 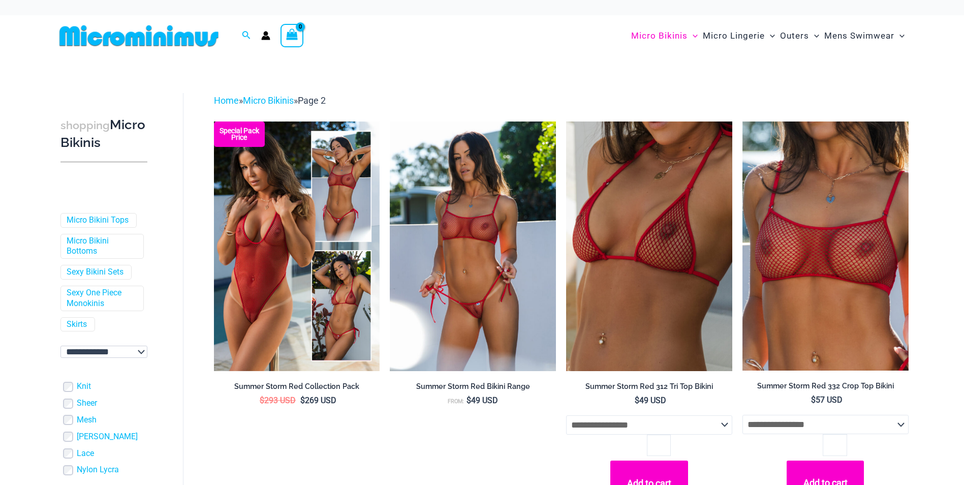 I want to click on img: Summer Storm Red Collection Pack F, so click(x=297, y=246).